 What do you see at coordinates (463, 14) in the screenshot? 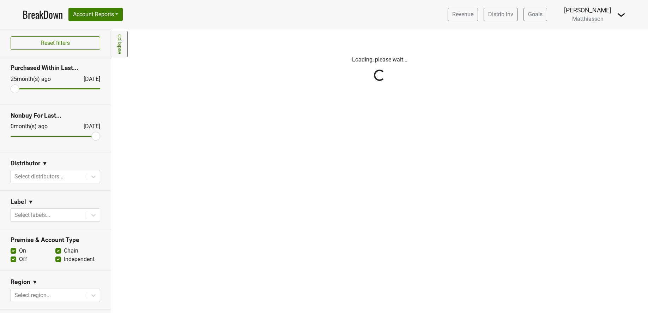
I see `a: Revenue` at bounding box center [463, 14].